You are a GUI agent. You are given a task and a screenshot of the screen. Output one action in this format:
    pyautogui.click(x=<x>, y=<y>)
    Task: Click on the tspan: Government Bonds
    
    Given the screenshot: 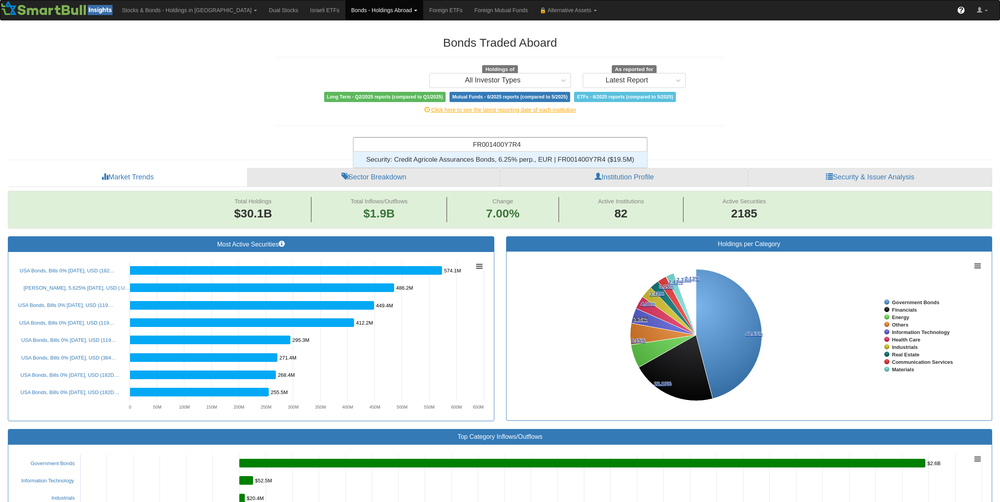 What is the action you would take?
    pyautogui.click(x=915, y=302)
    